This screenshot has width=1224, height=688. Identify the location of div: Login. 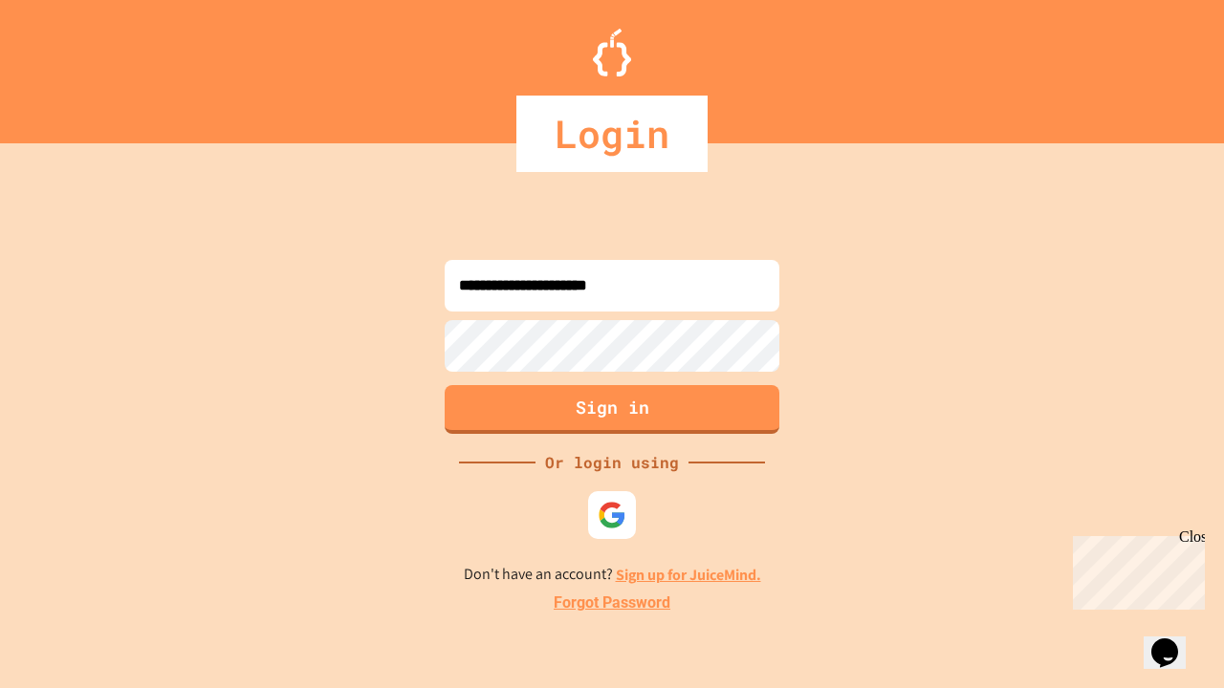
(612, 134).